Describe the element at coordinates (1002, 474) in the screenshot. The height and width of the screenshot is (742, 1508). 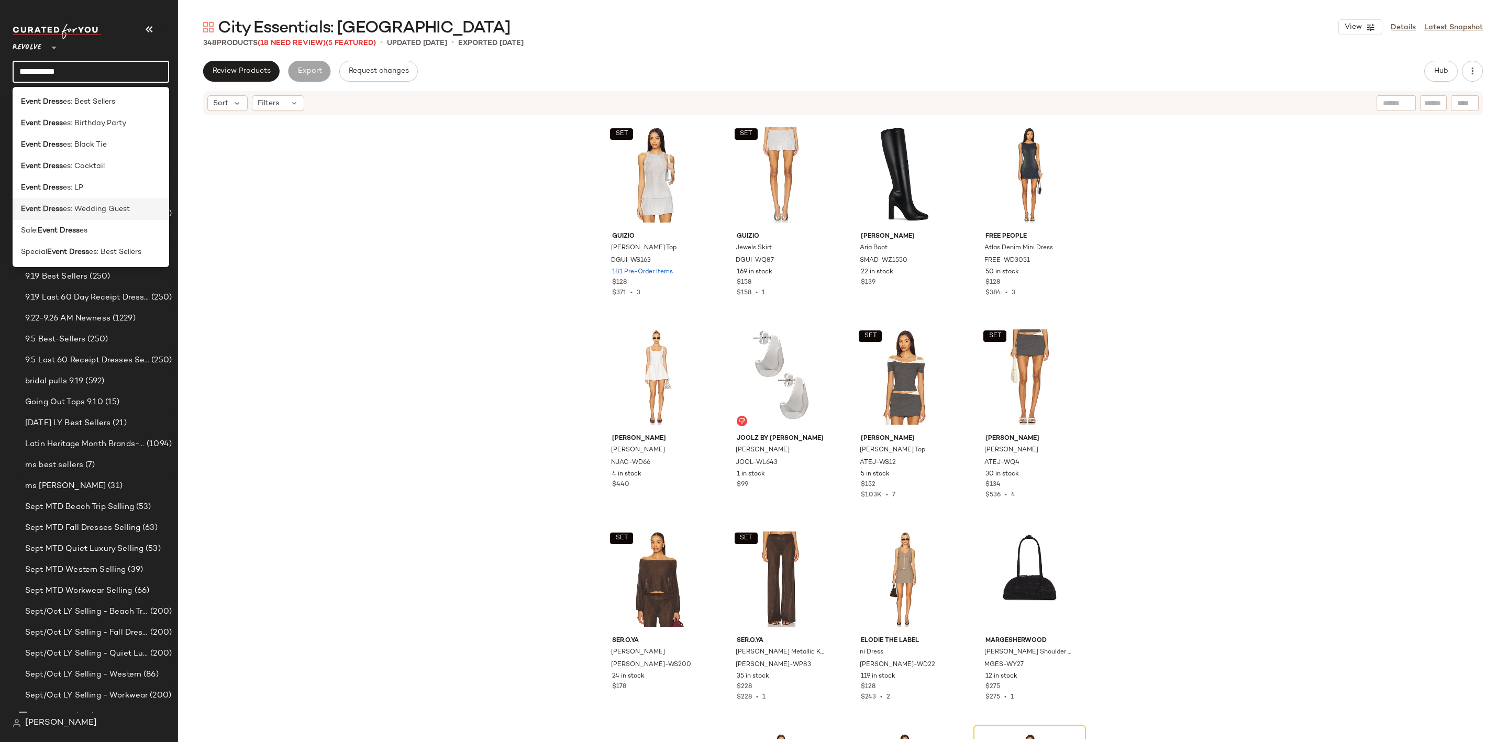
I see `span: 30 in stock` at that location.